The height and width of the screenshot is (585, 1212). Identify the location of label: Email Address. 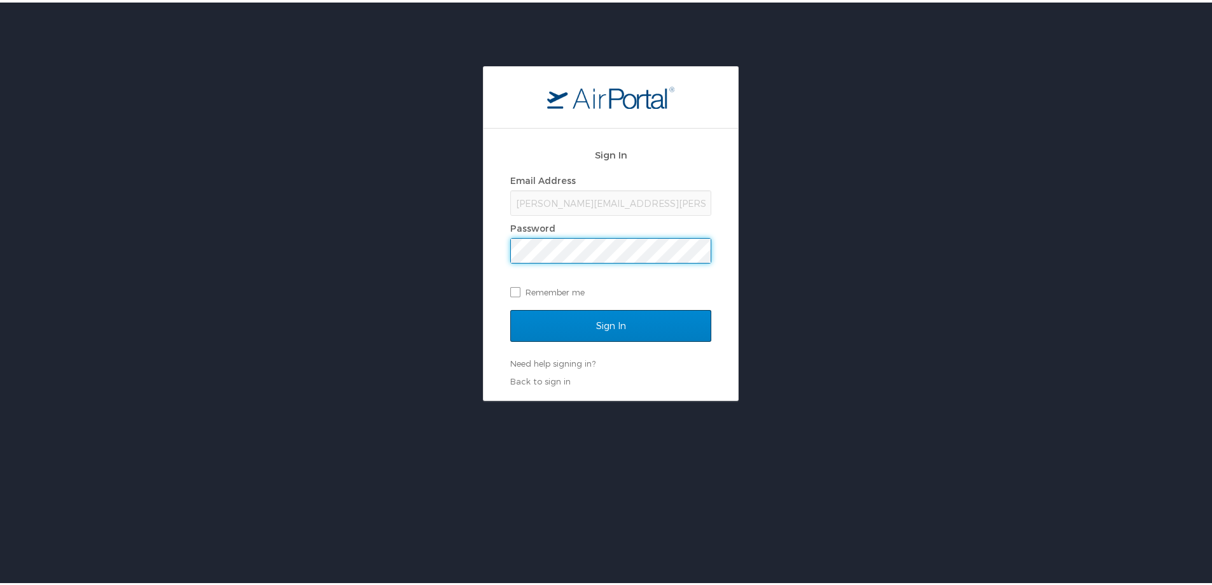
(543, 178).